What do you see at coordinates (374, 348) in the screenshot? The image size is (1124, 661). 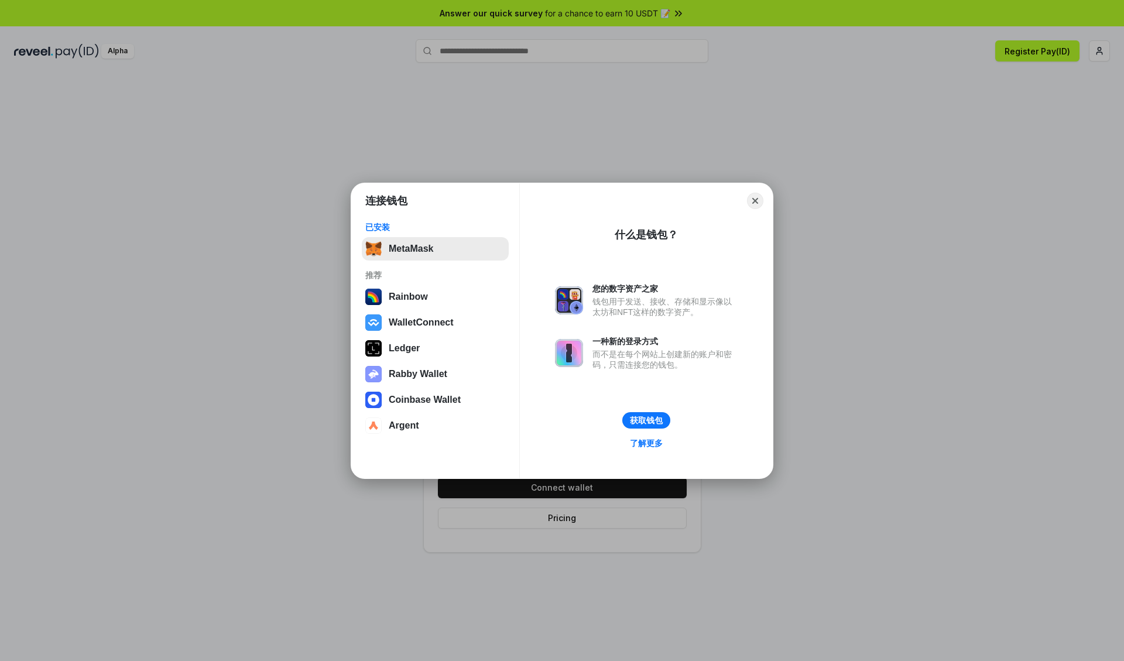 I see `img: svg+xml,%3Csvg%20xmlns%3D%22http%3A%2F%2Fwww.w3.org%2F2000%2Fsvg%22%20width%3D%2228%22%20height%3...` at bounding box center [374, 348].